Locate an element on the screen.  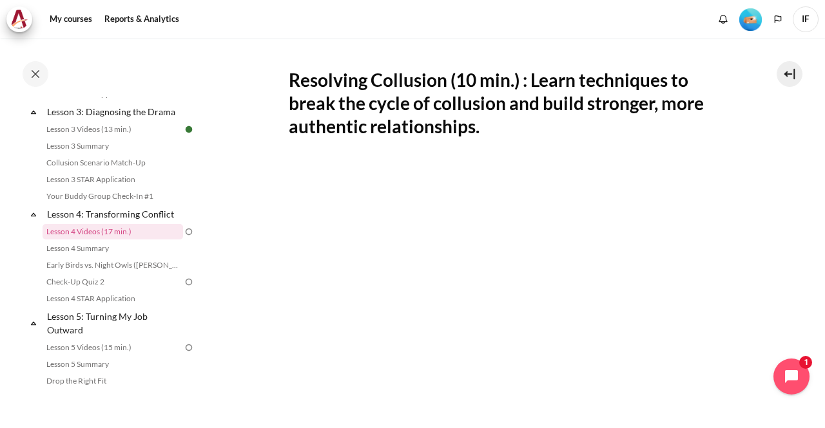
a: Drop the Right Fit is located at coordinates (113, 381).